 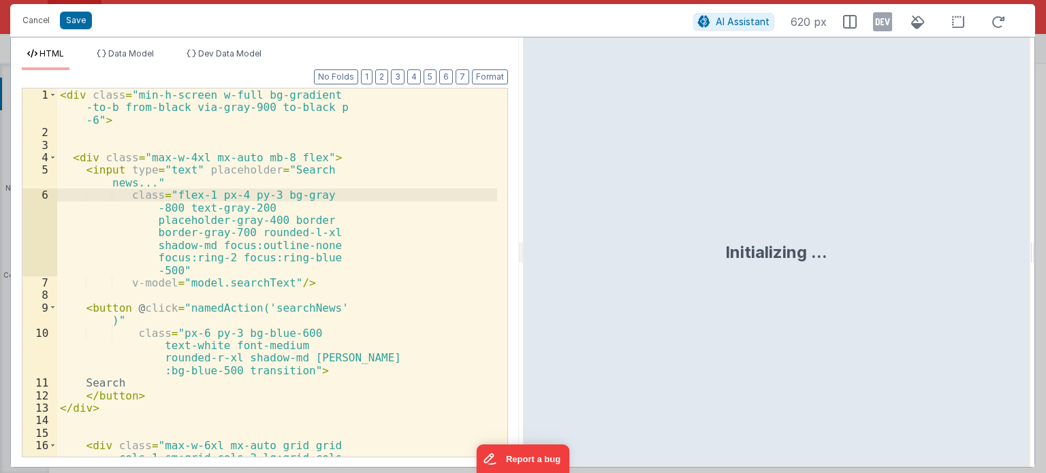 I want to click on button: 1, so click(x=366, y=77).